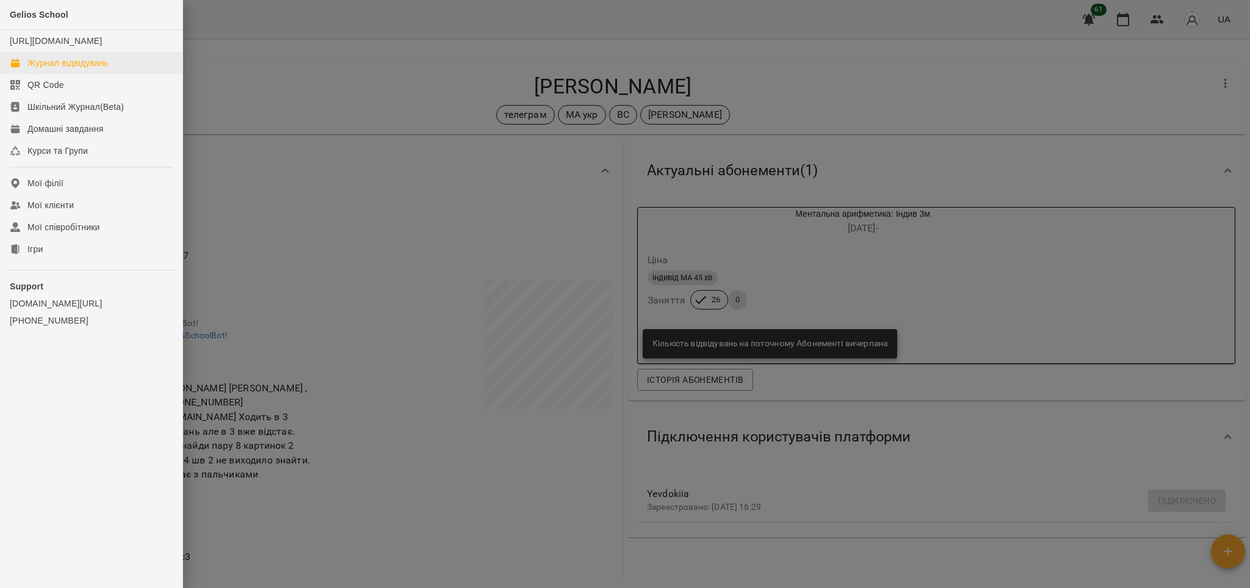 This screenshot has width=1250, height=588. I want to click on div: Журнал відвідувань, so click(68, 63).